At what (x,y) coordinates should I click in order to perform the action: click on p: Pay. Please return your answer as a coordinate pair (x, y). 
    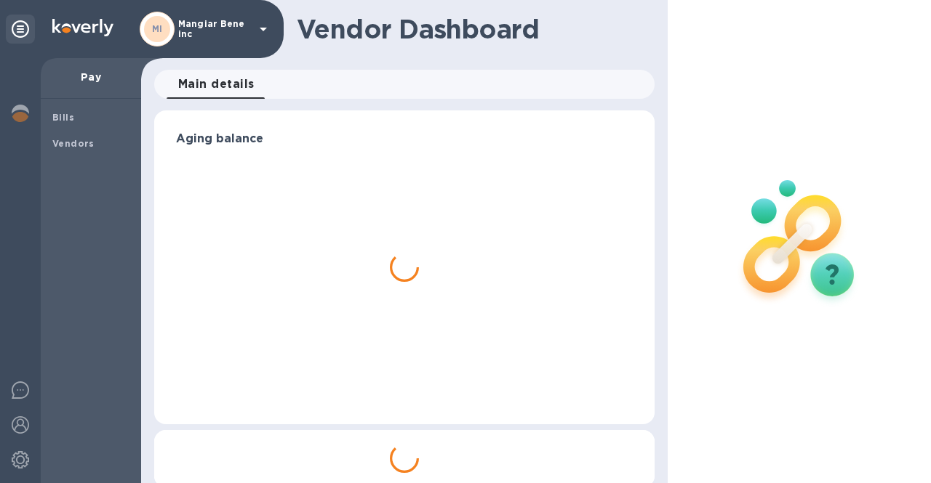
    Looking at the image, I should click on (91, 77).